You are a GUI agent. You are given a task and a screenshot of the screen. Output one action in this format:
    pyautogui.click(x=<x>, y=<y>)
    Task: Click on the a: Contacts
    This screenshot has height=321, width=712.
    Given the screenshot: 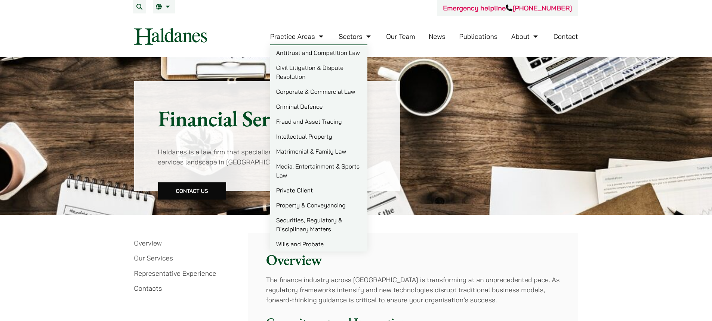 What is the action you would take?
    pyautogui.click(x=148, y=288)
    